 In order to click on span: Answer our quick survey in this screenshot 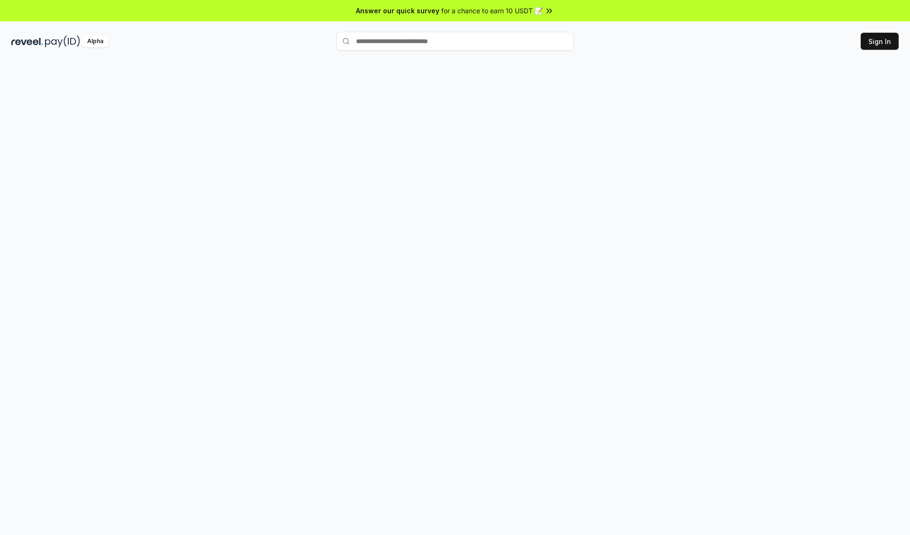, I will do `click(397, 10)`.